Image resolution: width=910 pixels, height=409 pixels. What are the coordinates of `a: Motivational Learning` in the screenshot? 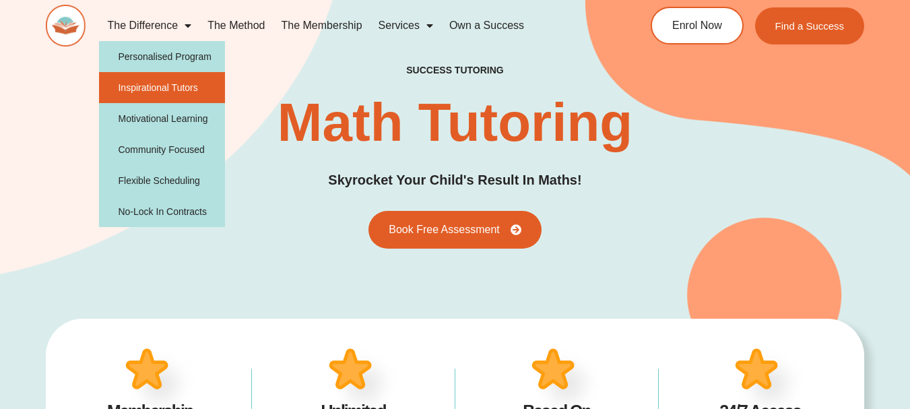 It's located at (162, 119).